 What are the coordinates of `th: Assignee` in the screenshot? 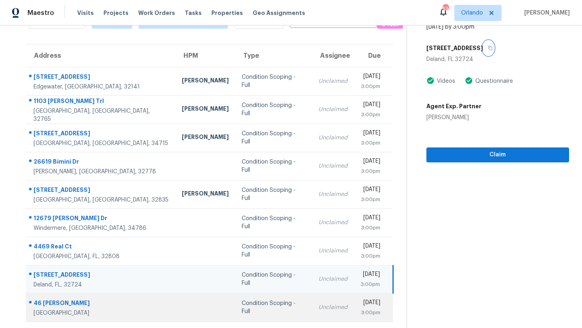 It's located at (333, 56).